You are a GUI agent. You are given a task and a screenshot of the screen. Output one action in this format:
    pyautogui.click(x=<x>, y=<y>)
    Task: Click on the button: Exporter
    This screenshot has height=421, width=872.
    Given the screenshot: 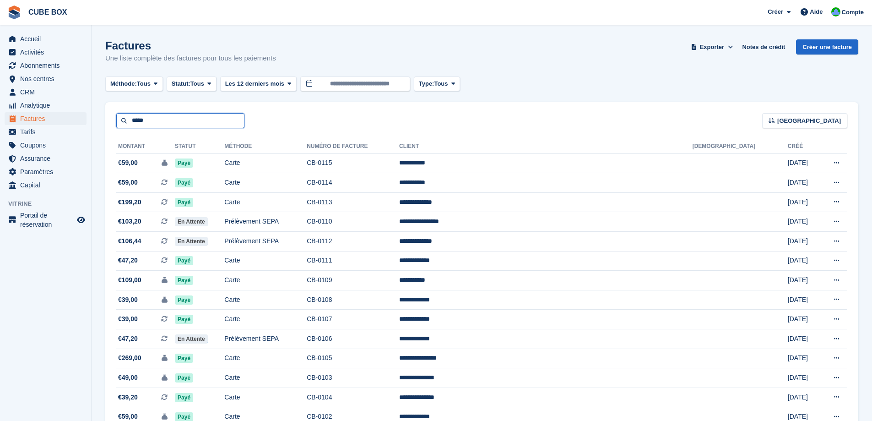 What is the action you would take?
    pyautogui.click(x=712, y=47)
    